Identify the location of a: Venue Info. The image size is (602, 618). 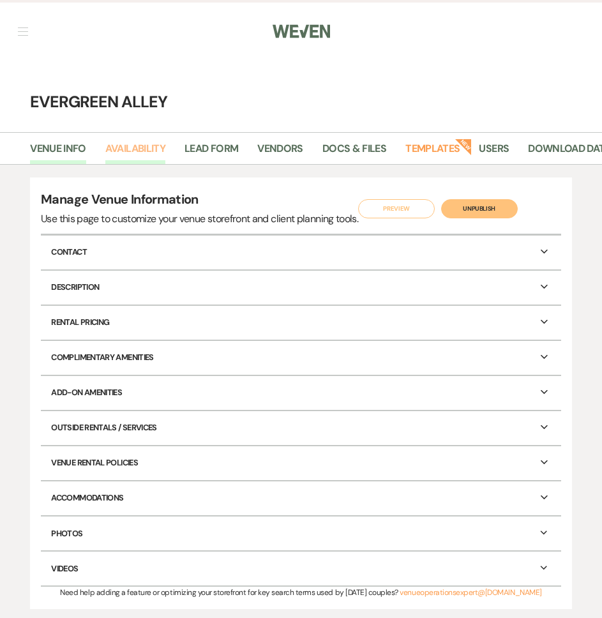
(58, 152).